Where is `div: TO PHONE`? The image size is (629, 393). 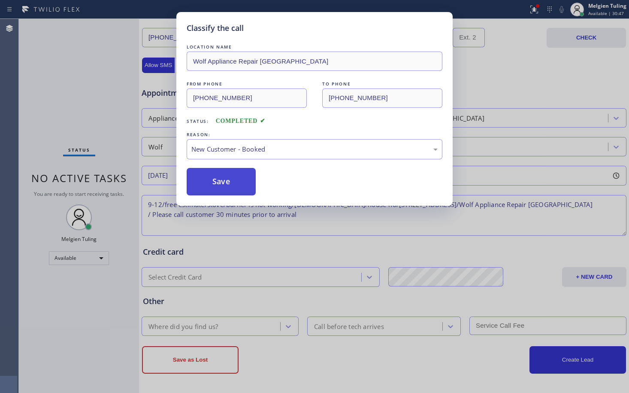
div: TO PHONE is located at coordinates (382, 84).